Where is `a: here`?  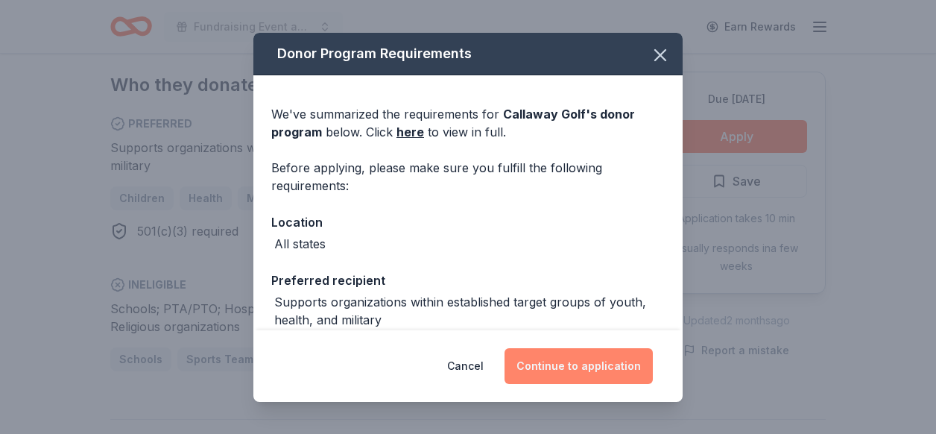
a: here is located at coordinates (410, 132).